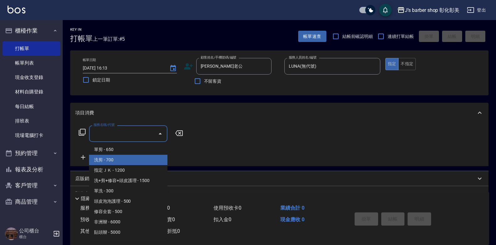 The image size is (496, 245). I want to click on span: 扣入金 0, so click(222, 219).